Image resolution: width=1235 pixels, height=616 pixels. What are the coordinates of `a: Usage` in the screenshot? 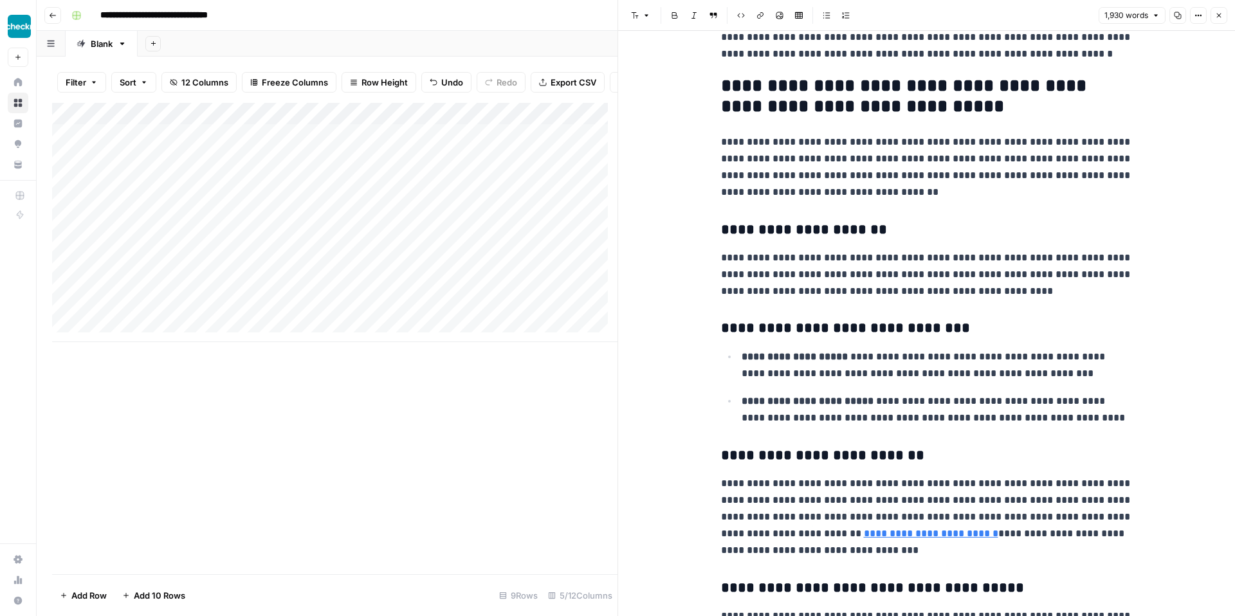 It's located at (18, 580).